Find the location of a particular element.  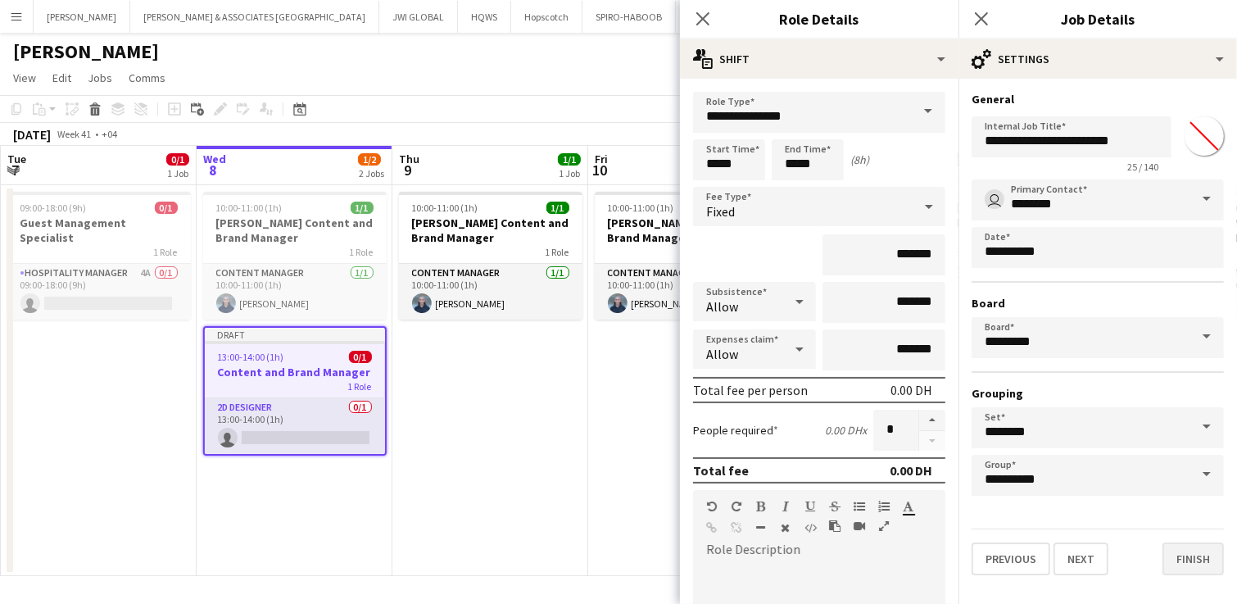

div: Draft is located at coordinates (295, 334).